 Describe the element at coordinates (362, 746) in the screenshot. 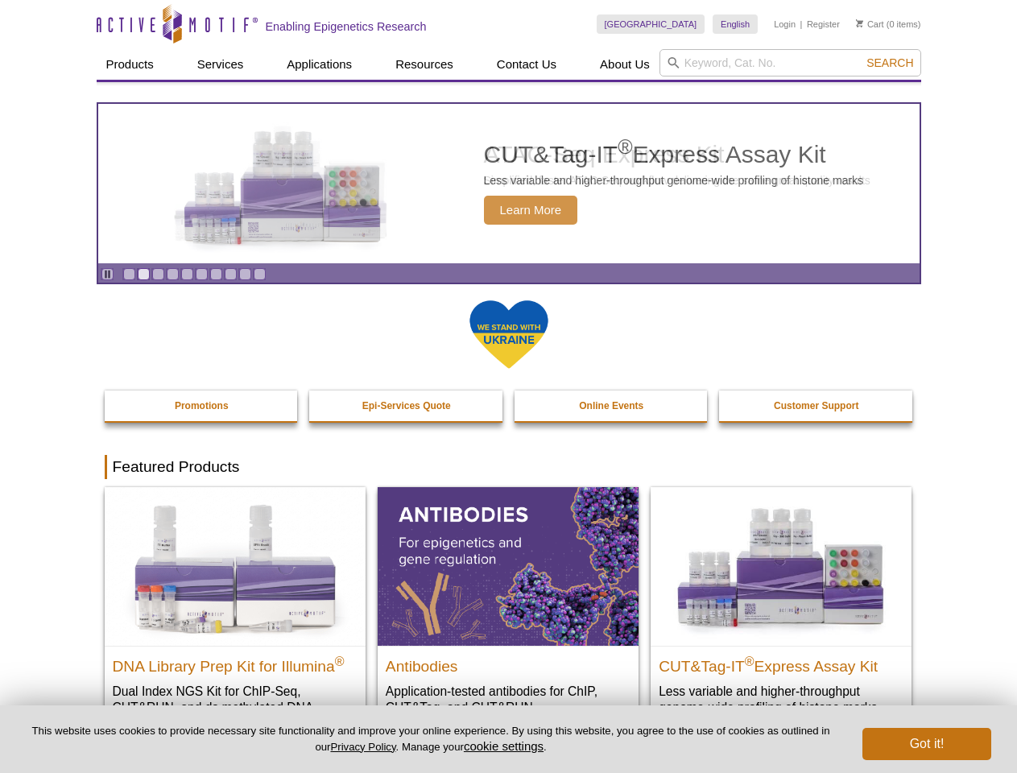

I see `a: Privacy Policy` at that location.